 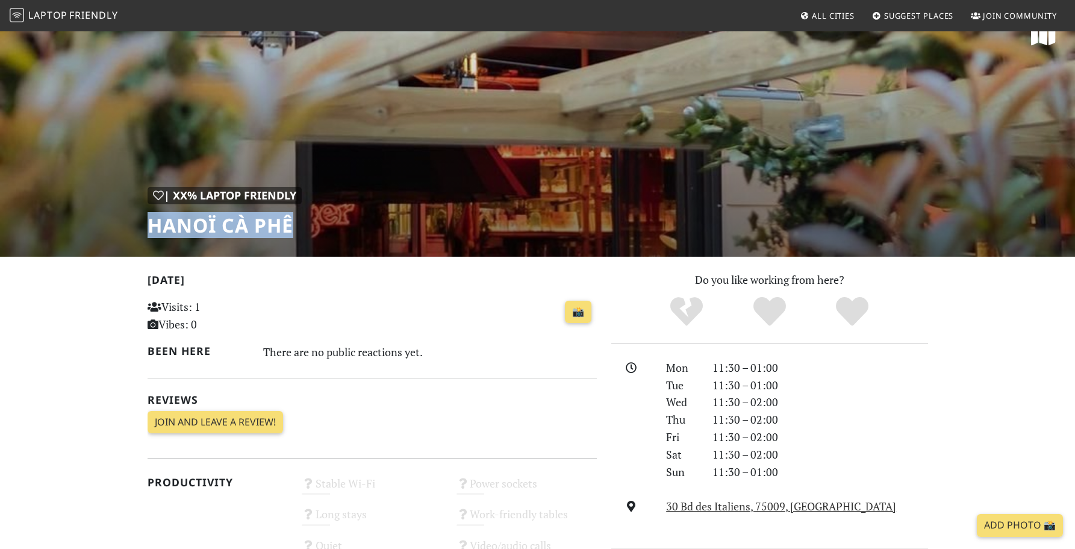 What do you see at coordinates (527, 489) in the screenshot?
I see `div: Power sockets` at bounding box center [527, 489].